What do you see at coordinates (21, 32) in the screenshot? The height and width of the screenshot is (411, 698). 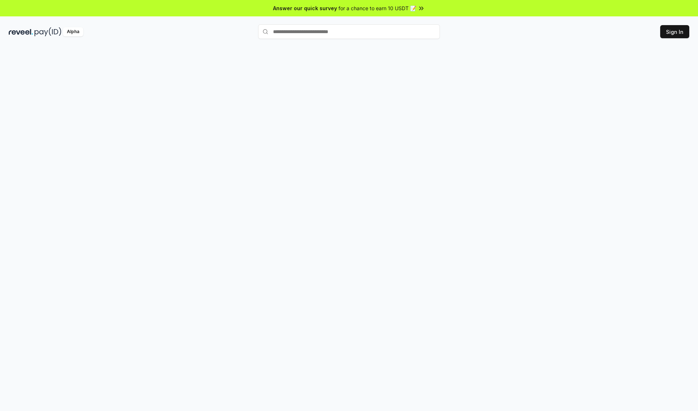 I see `img: reveel_dark` at bounding box center [21, 32].